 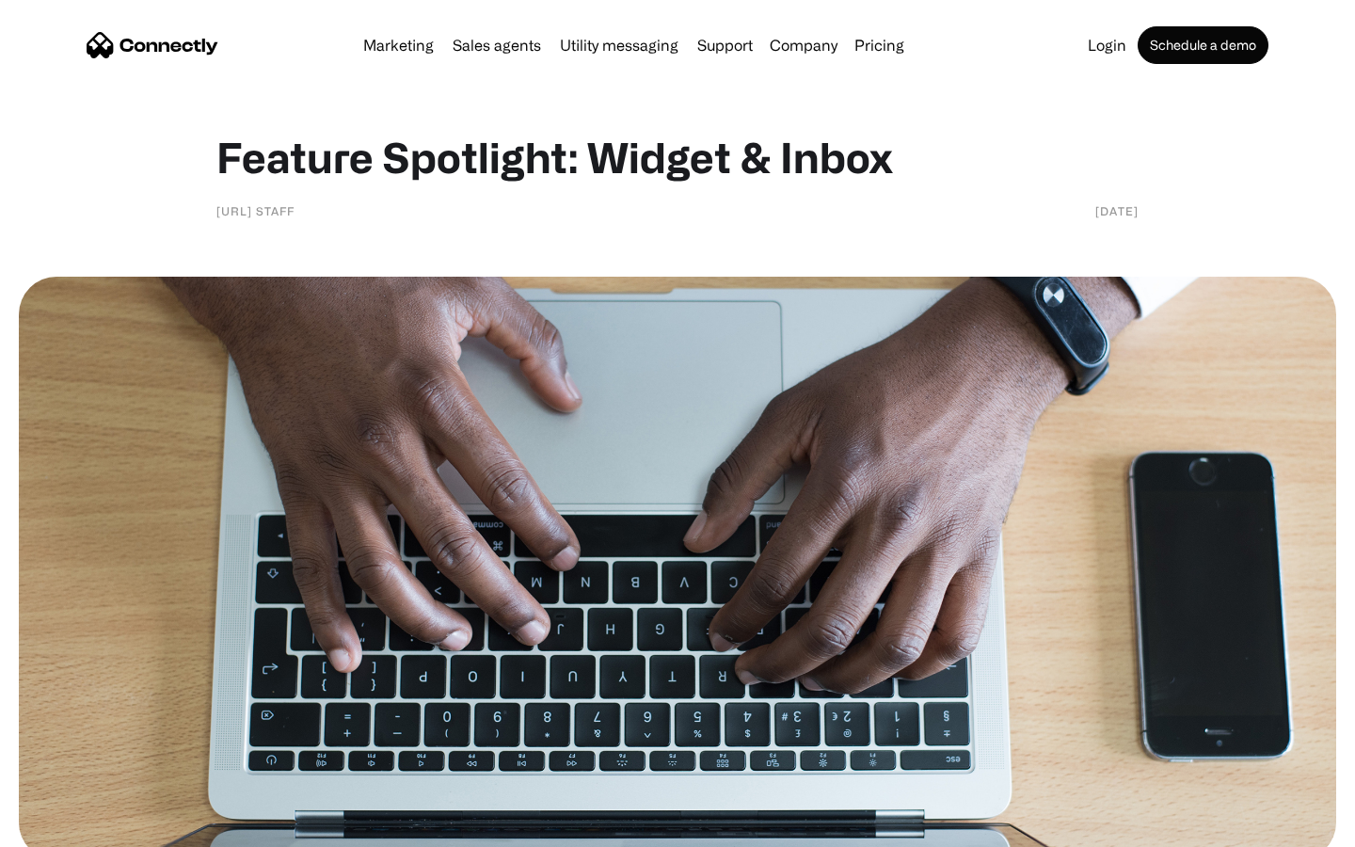 I want to click on ul: Language list, so click(x=75, y=827).